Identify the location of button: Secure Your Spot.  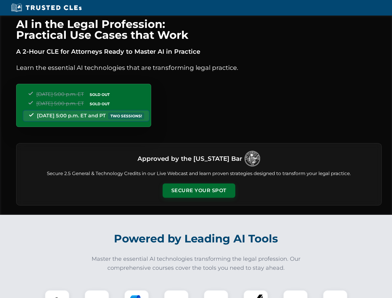
(199, 191).